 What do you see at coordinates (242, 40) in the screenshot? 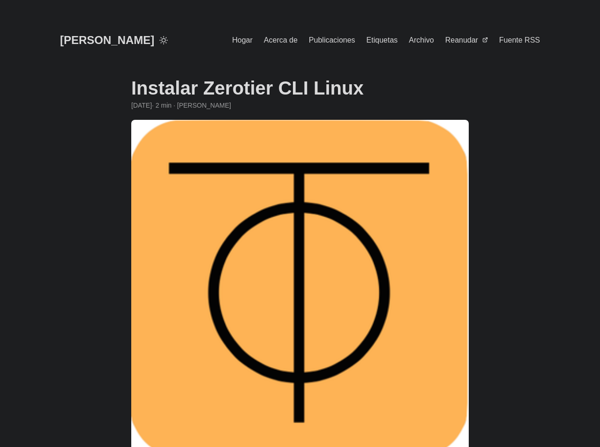
I see `a: Hogar` at bounding box center [242, 40].